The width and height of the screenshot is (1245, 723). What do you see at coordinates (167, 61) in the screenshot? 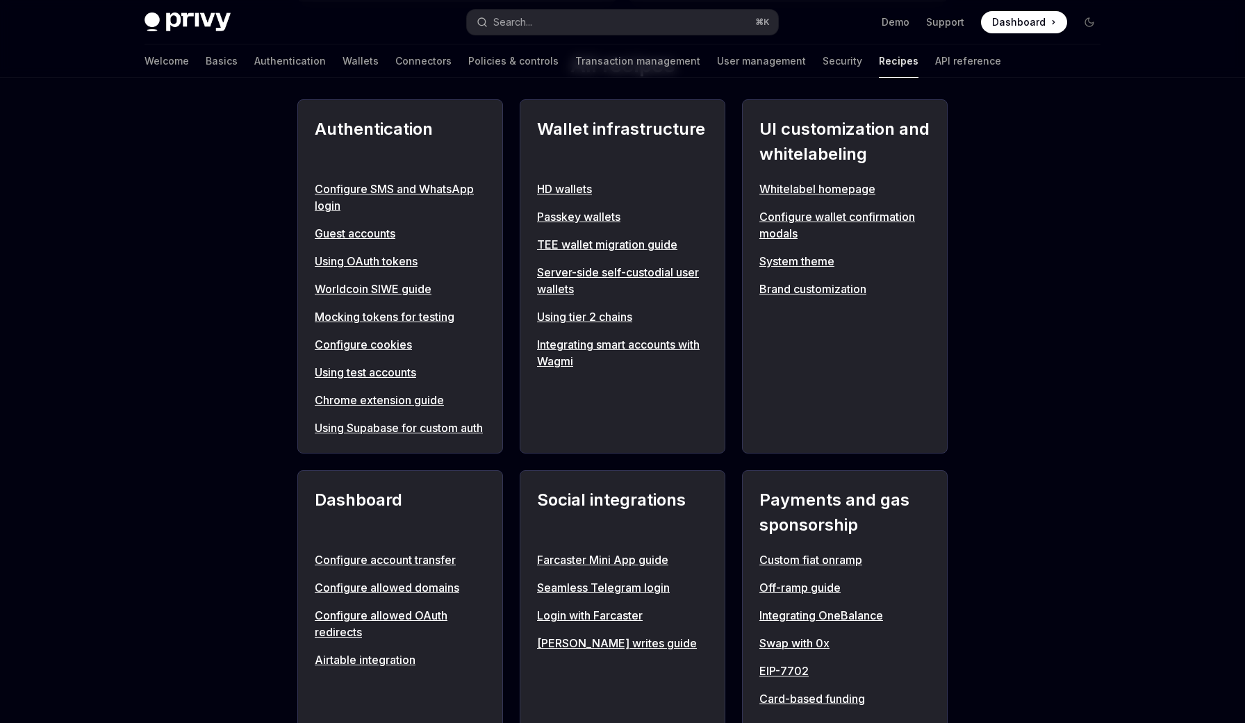
I see `a: Welcome` at bounding box center [167, 61].